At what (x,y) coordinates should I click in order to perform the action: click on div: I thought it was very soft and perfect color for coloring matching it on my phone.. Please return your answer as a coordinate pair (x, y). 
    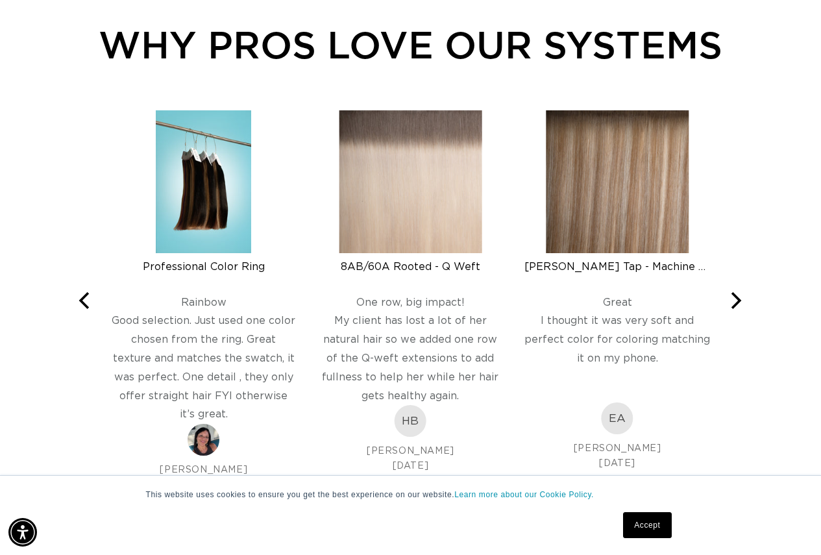
    Looking at the image, I should click on (617, 357).